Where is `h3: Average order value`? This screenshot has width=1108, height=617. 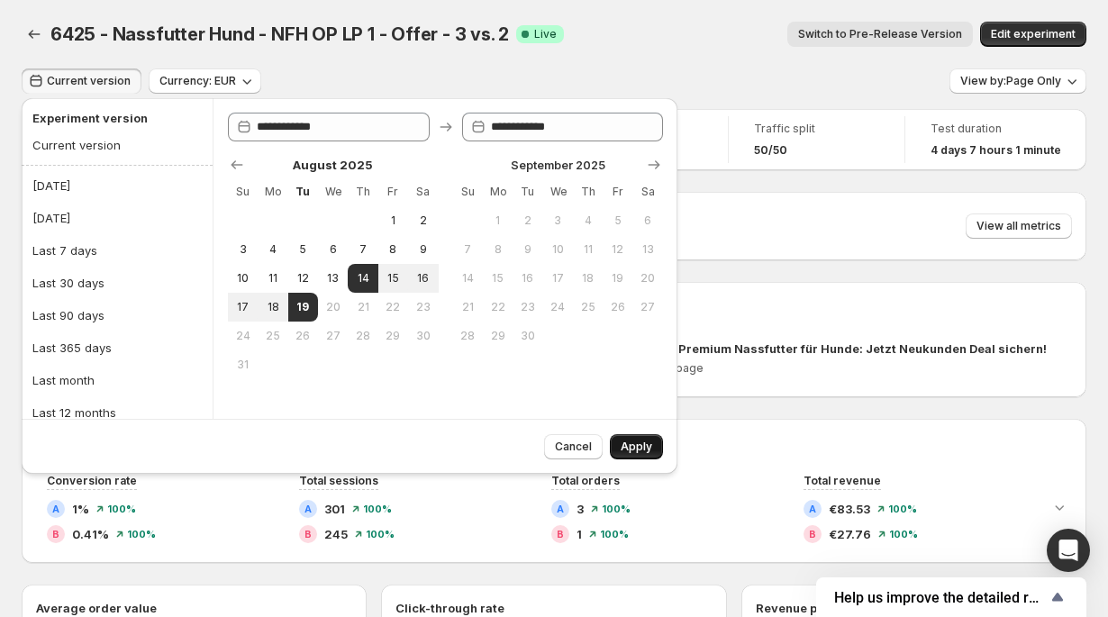
h3: Average order value is located at coordinates (96, 608).